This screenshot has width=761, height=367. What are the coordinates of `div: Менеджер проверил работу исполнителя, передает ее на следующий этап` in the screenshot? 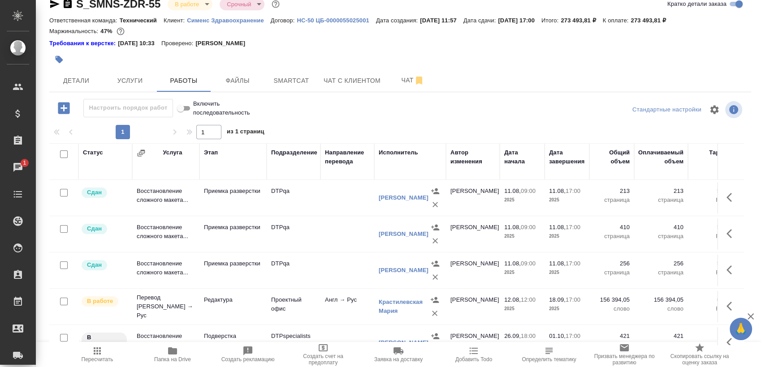 It's located at (104, 229).